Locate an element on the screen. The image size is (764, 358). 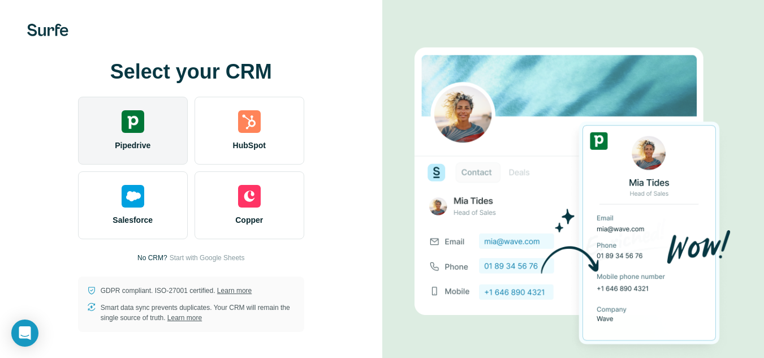
p: GDPR compliant. ISO-27001 certified. is located at coordinates (176, 291).